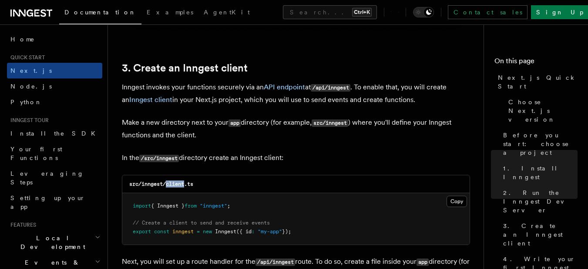  What do you see at coordinates (284, 87) in the screenshot?
I see `a: API endpoint` at bounding box center [284, 87].